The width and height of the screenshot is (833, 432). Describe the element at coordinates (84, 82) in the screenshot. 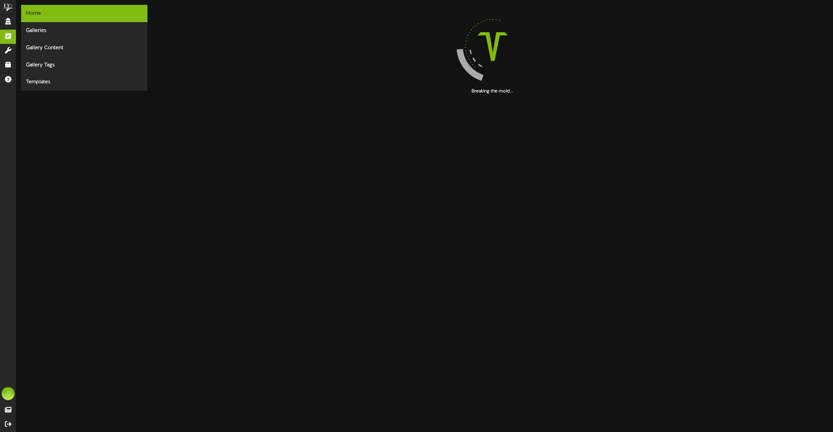

I see `div: Templates` at that location.